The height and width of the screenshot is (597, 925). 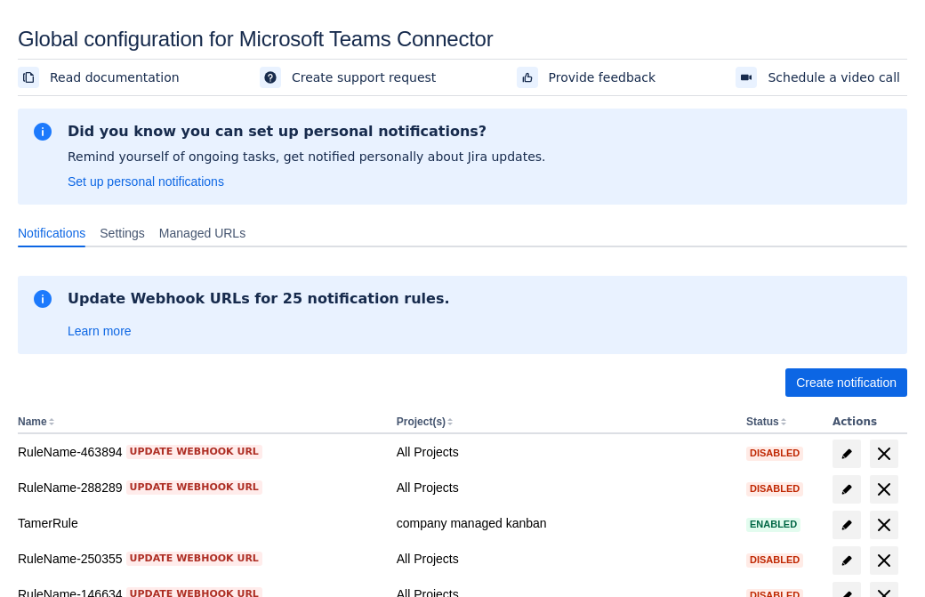 What do you see at coordinates (115, 77) in the screenshot?
I see `span: Read documentation` at bounding box center [115, 77].